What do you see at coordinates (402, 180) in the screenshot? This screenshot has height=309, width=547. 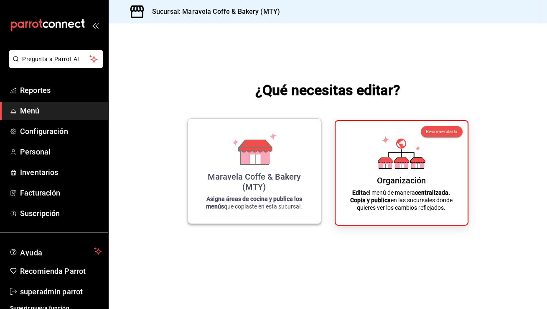 I see `div: Organización` at bounding box center [402, 180].